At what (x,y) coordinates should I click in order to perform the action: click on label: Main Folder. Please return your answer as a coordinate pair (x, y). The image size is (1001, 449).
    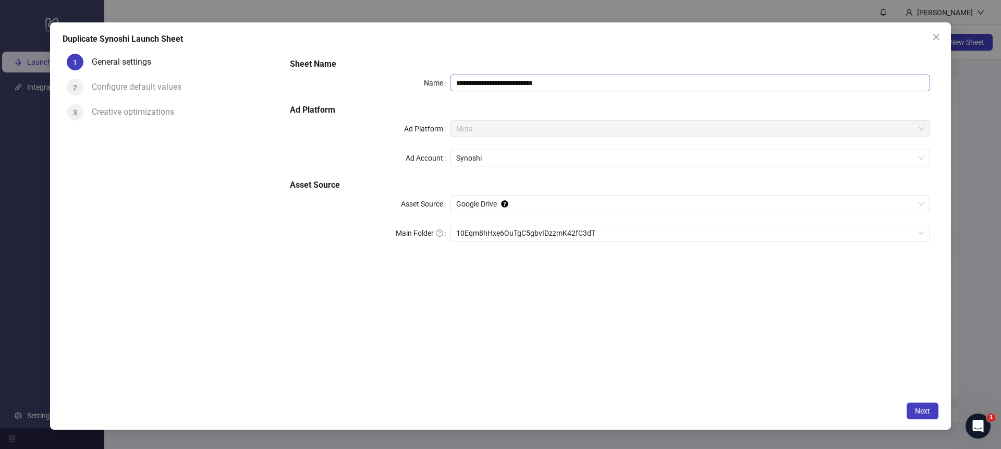
    Looking at the image, I should click on (423, 233).